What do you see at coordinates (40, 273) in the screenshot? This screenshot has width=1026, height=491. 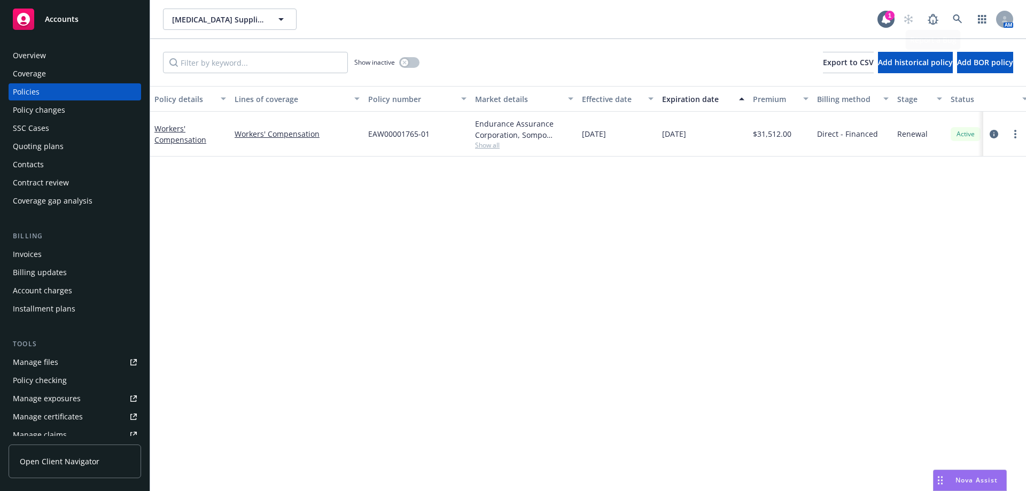 I see `div: Billing updates` at bounding box center [40, 273].